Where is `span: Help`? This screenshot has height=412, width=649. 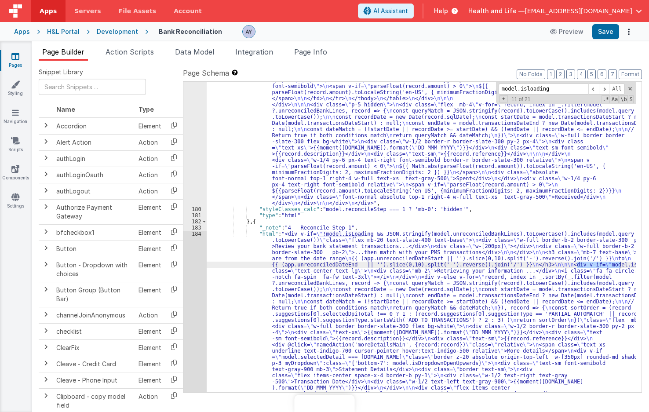
span: Help is located at coordinates (441, 11).